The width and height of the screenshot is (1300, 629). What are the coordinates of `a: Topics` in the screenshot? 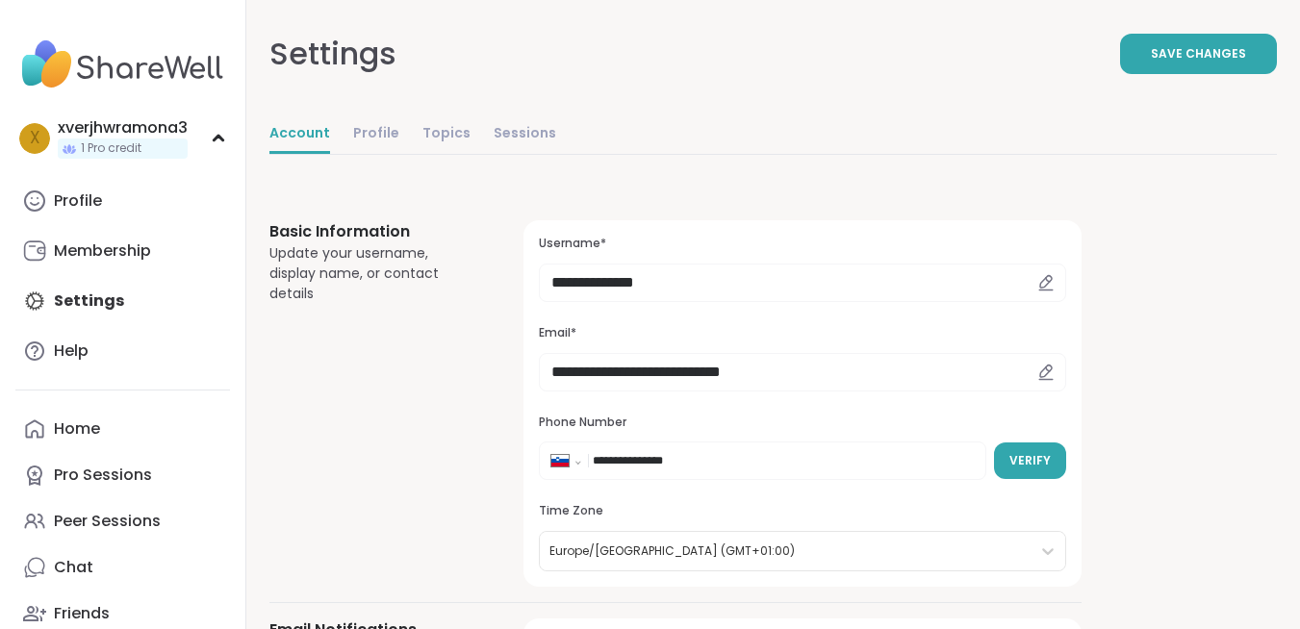 It's located at (446, 135).